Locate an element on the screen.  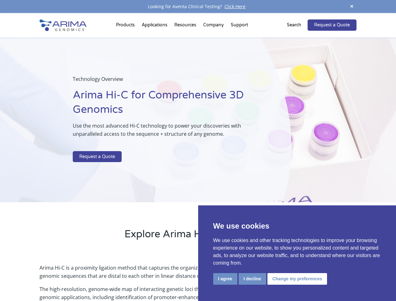
p: Arima Hi-C is a proximity ligation method that captures the organizational structure of chromatin... is located at coordinates (198, 274).